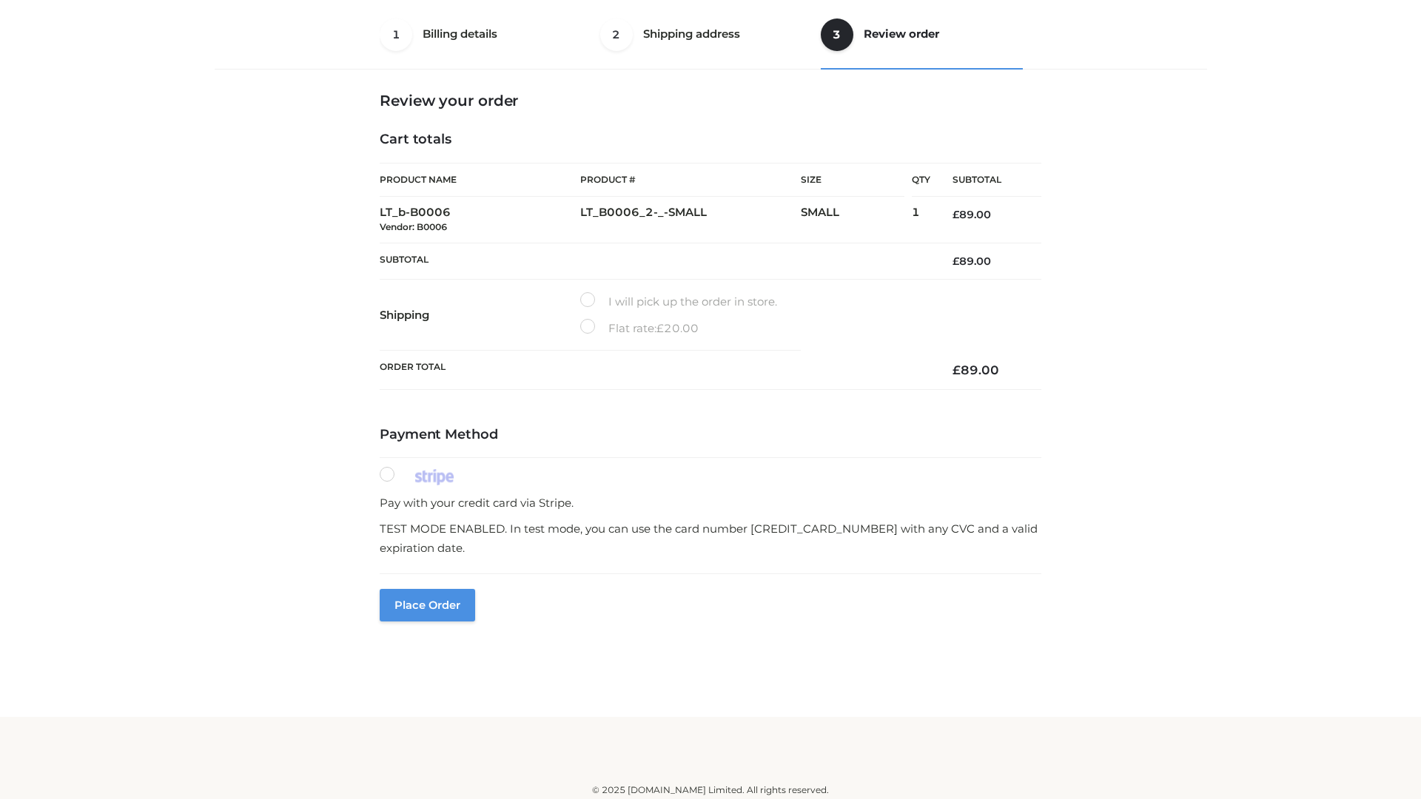  I want to click on bdi: 20.00, so click(677, 328).